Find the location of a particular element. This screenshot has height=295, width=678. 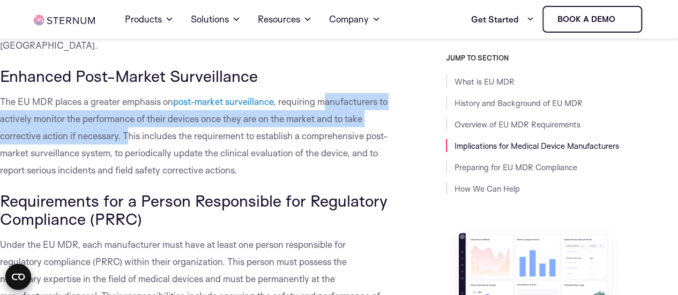

a: post-market surveillance is located at coordinates (223, 101).